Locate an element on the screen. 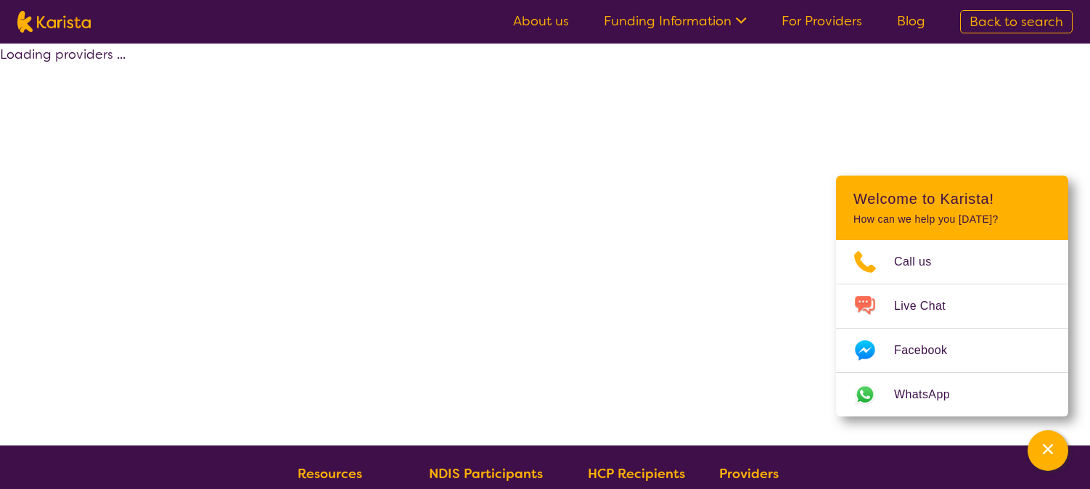 The width and height of the screenshot is (1090, 489). span: Facebook is located at coordinates (929, 350).